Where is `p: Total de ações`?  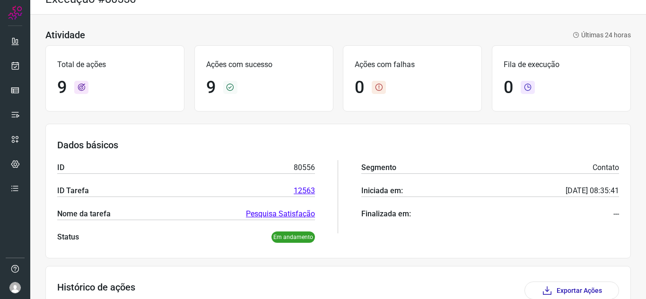 p: Total de ações is located at coordinates (115, 65).